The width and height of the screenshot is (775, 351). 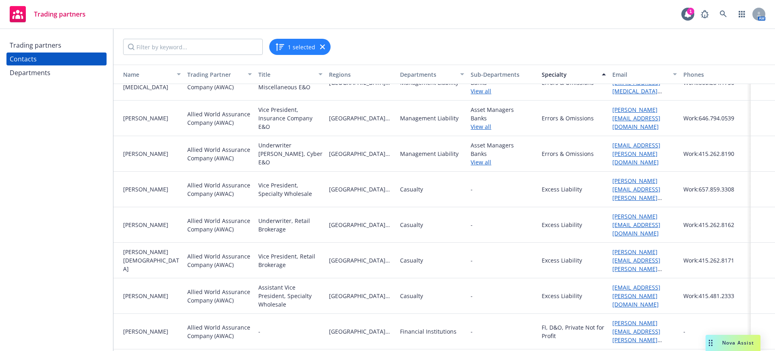 What do you see at coordinates (569, 74) in the screenshot?
I see `div: Specialty` at bounding box center [569, 74].